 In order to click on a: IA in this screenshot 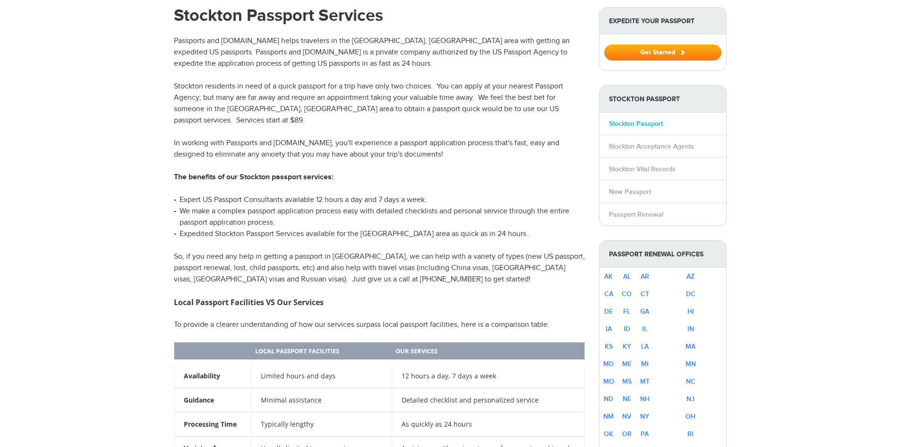, I will do `click(609, 328)`.